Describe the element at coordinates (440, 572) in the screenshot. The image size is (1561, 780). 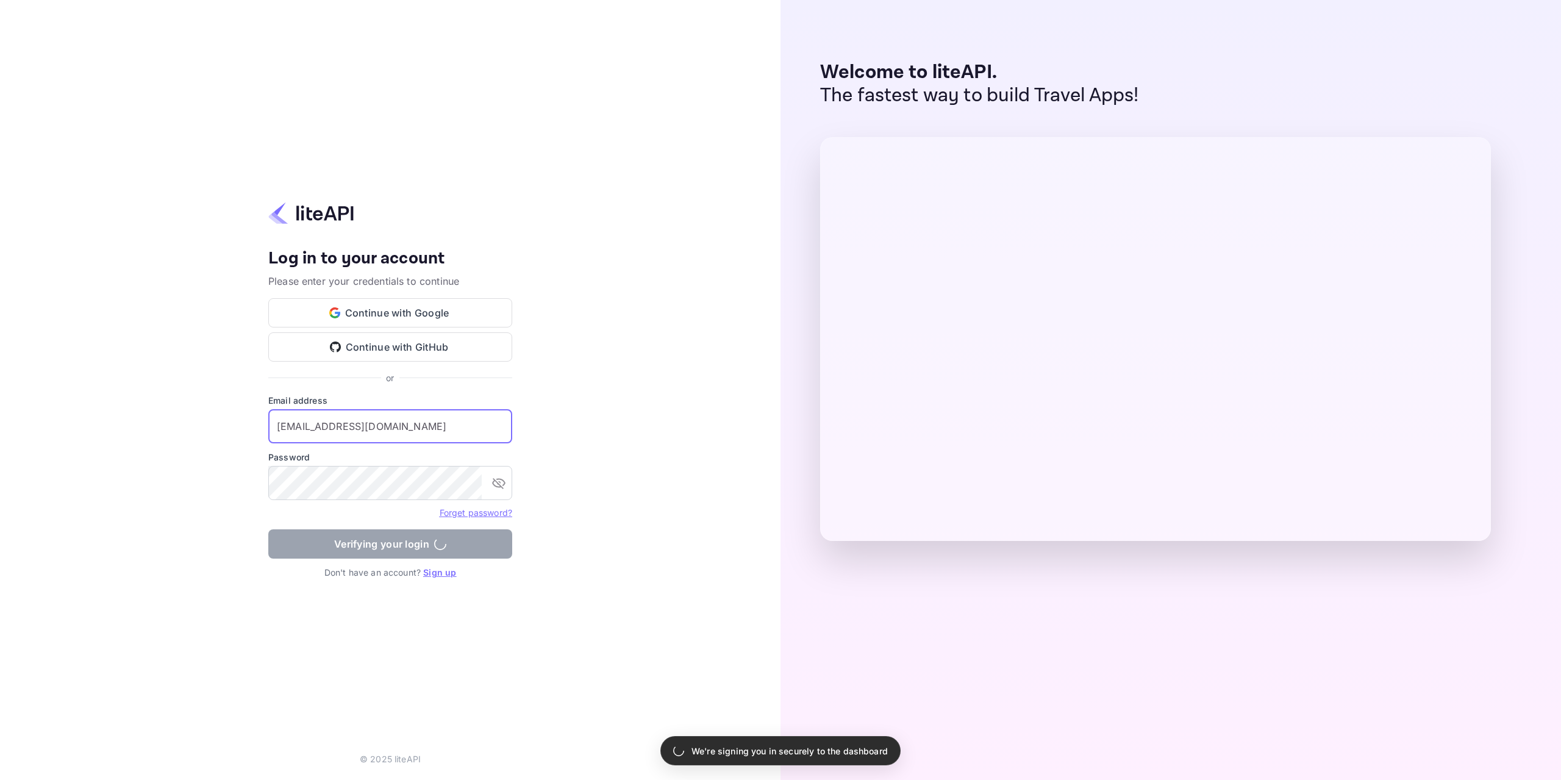
I see `a: Sign up` at that location.